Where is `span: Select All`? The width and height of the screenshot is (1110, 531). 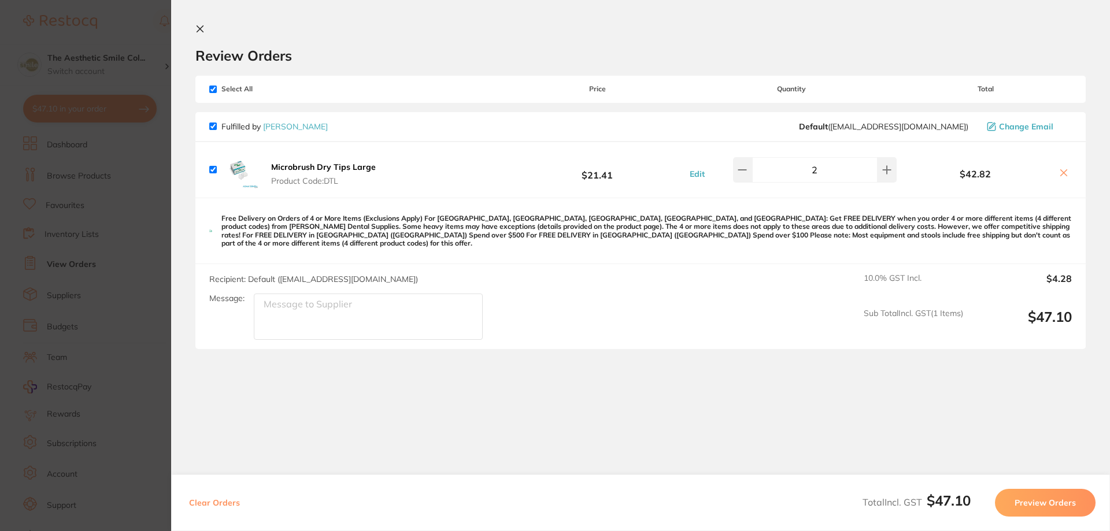 span: Select All is located at coordinates (267, 89).